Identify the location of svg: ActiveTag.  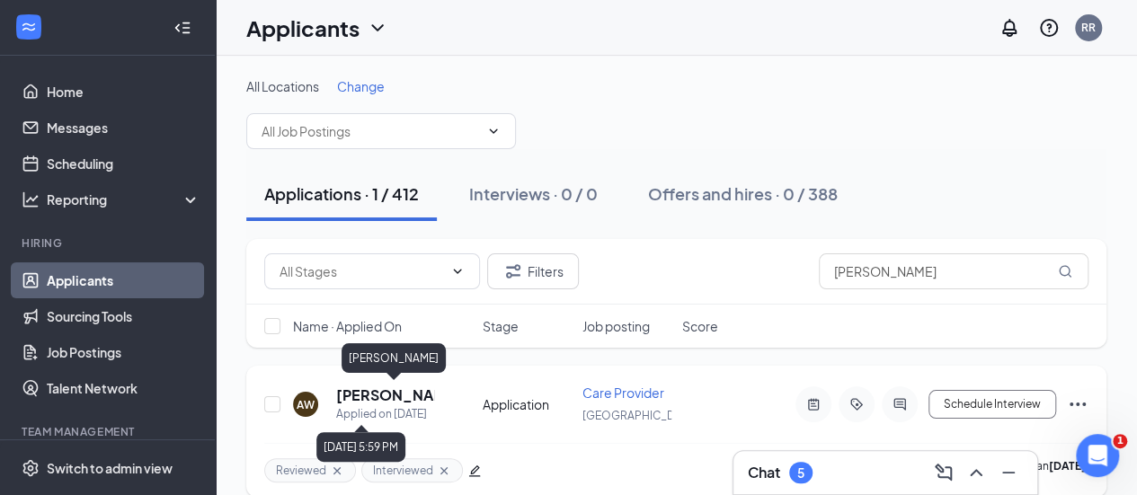
(857, 405).